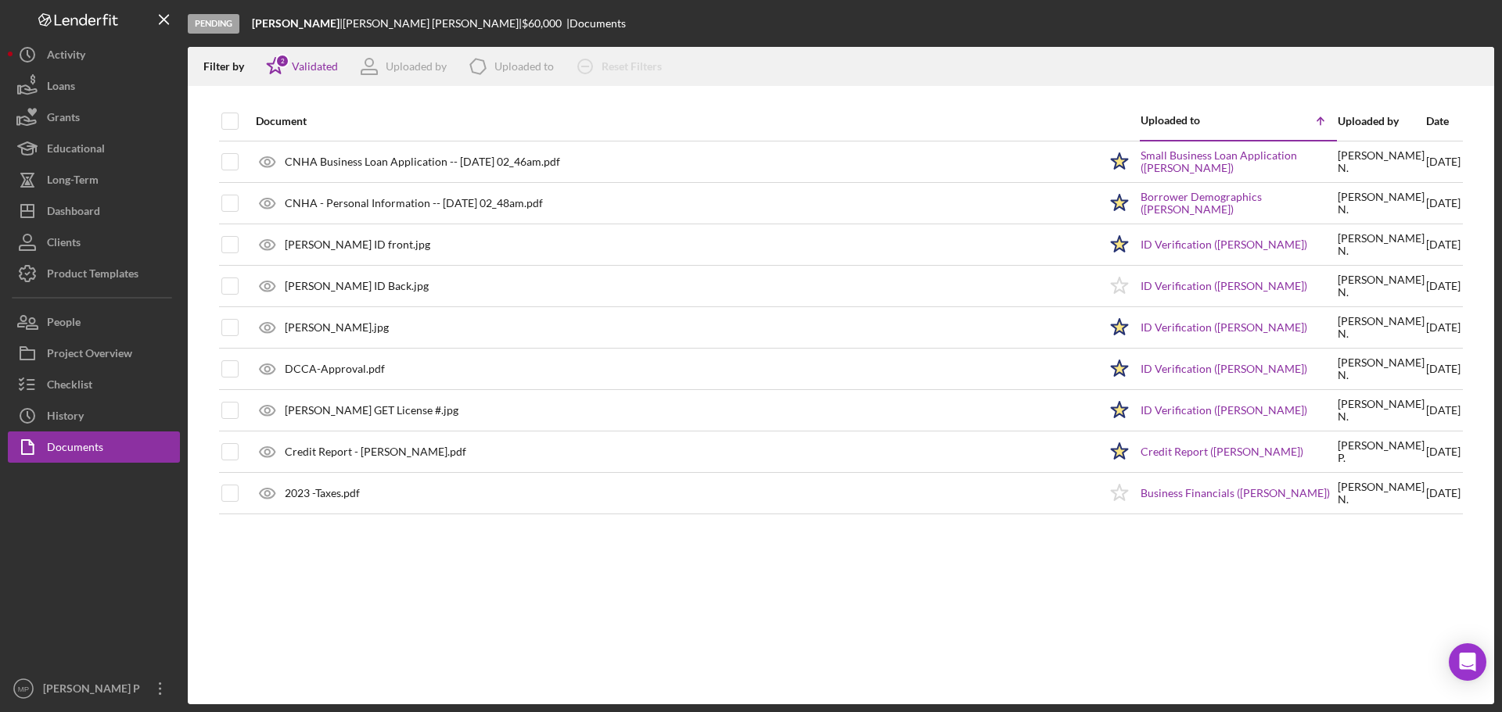  What do you see at coordinates (94, 149) in the screenshot?
I see `button: Educational` at bounding box center [94, 149].